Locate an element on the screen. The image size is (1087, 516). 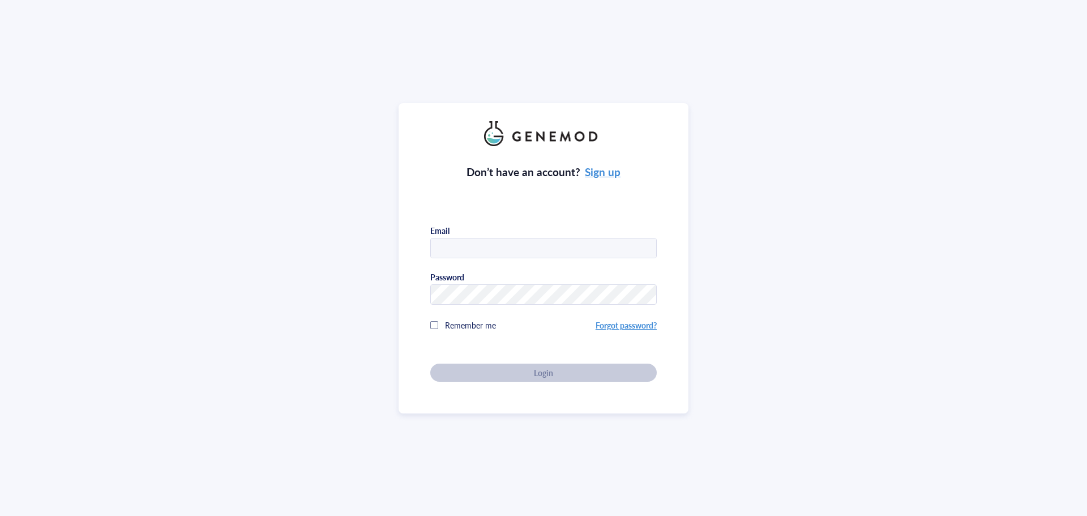
div: Email is located at coordinates (440, 230).